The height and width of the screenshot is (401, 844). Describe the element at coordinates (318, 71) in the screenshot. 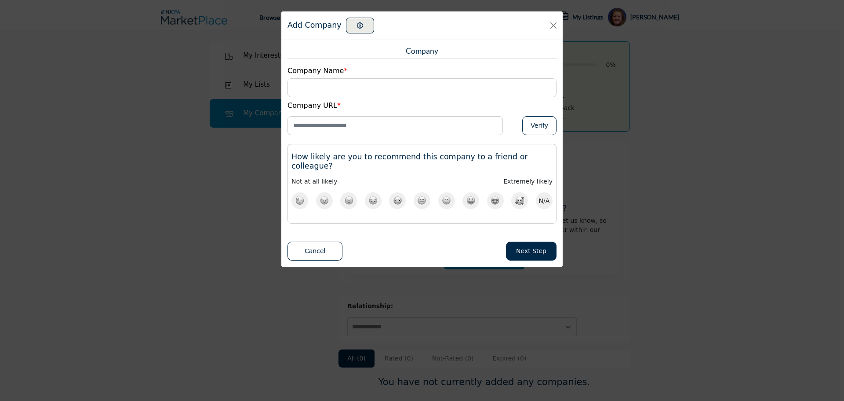

I see `label: Company Name` at that location.